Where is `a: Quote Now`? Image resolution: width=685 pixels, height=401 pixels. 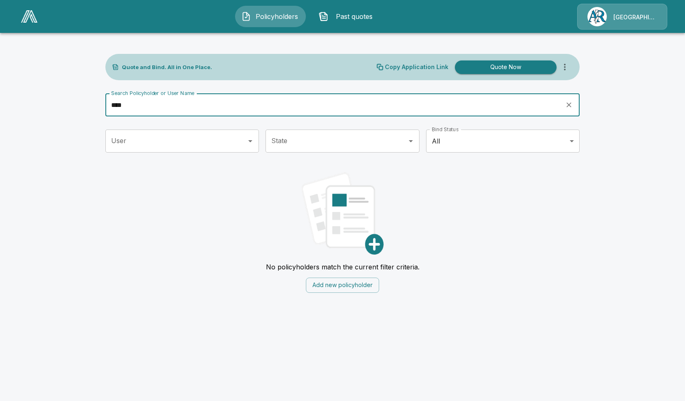
a: Quote Now is located at coordinates (504, 67).